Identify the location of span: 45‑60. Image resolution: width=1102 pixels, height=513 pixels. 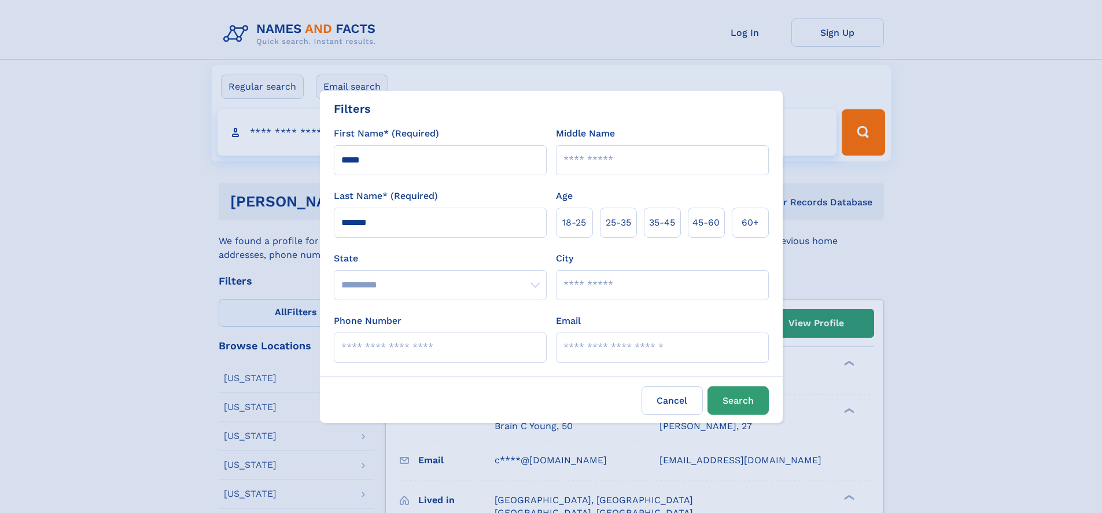
(705, 223).